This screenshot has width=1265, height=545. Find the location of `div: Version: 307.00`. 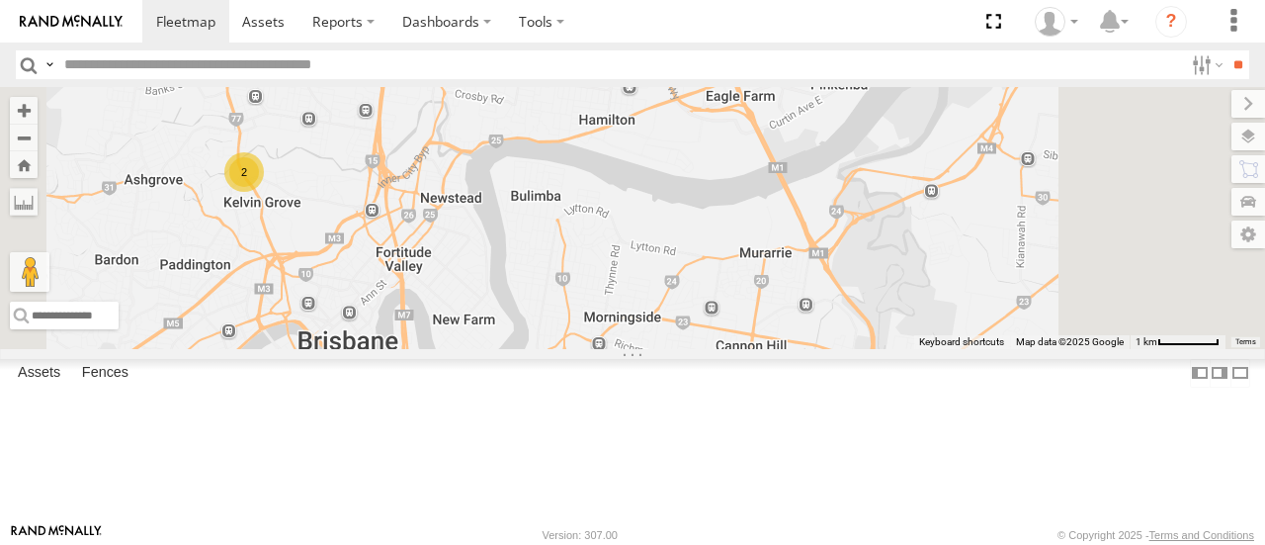

div: Version: 307.00 is located at coordinates (580, 535).